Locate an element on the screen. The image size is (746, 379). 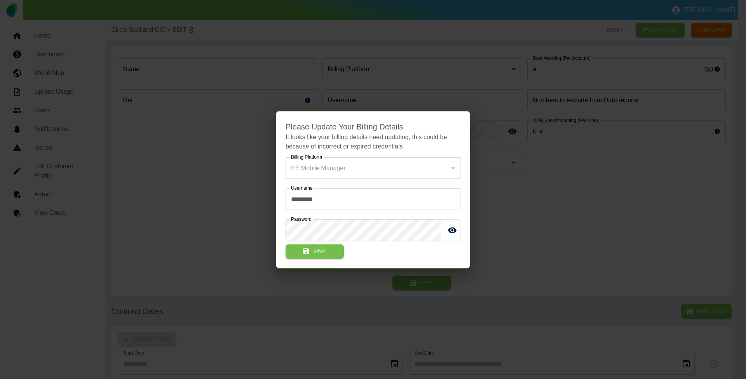
button: Save is located at coordinates (315, 251).